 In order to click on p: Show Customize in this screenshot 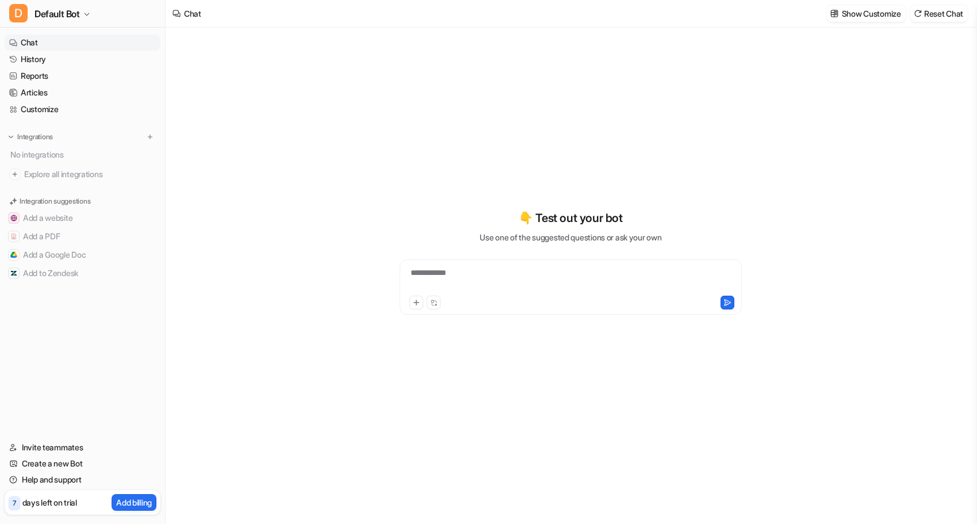, I will do `click(871, 13)`.